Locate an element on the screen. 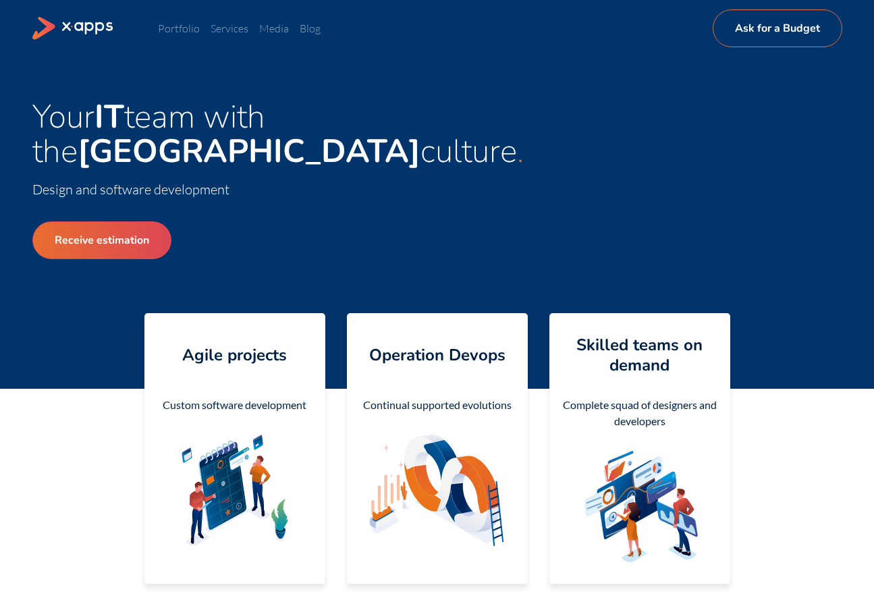  div: Complete squad of designers and developers is located at coordinates (640, 413).